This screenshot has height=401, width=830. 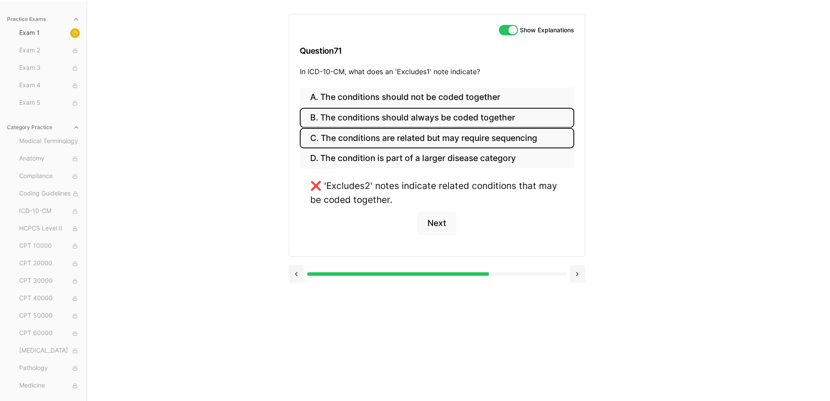 What do you see at coordinates (437, 51) in the screenshot?
I see `h3: Question 71` at bounding box center [437, 51].